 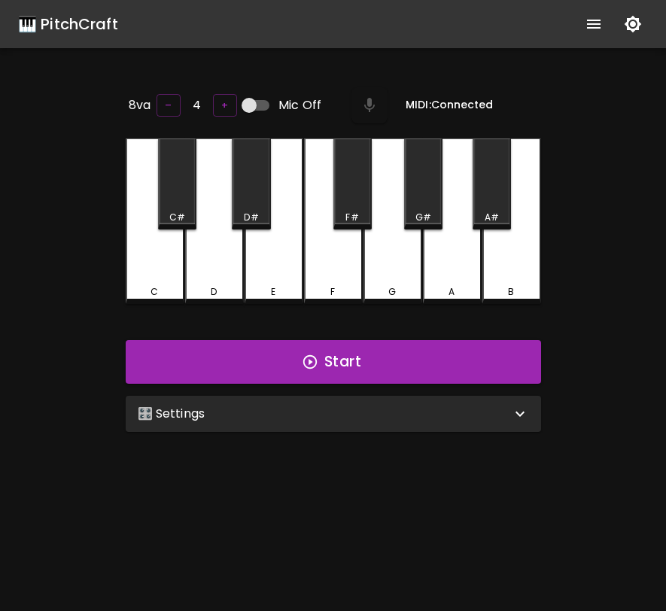 What do you see at coordinates (196, 105) in the screenshot?
I see `h6: 4` at bounding box center [196, 105].